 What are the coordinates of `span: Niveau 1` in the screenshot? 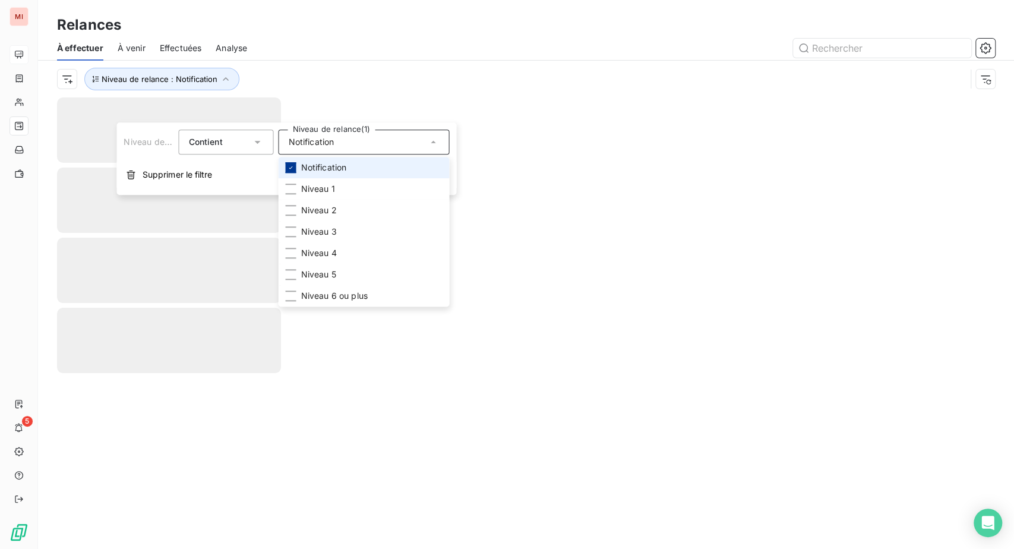 It's located at (317, 189).